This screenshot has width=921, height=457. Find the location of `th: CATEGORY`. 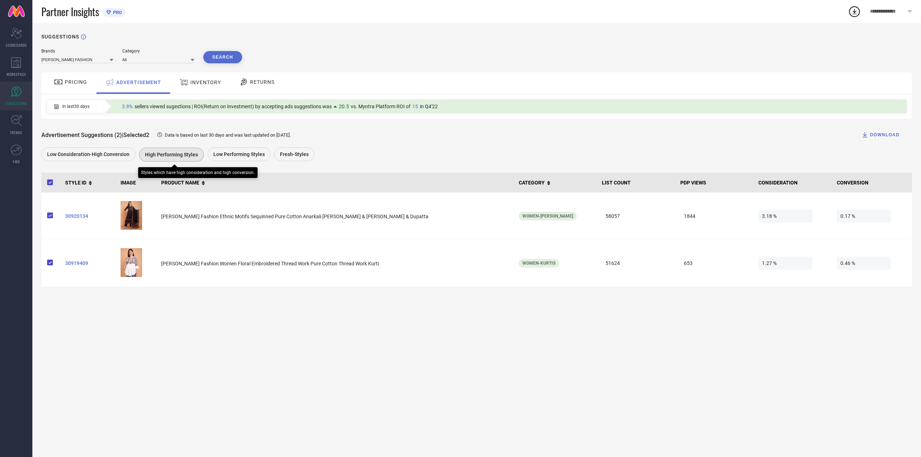

th: CATEGORY is located at coordinates (558, 183).